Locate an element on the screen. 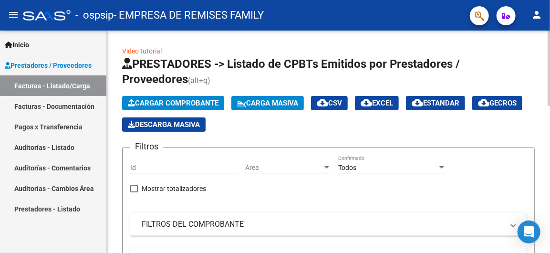 The width and height of the screenshot is (550, 253). span: - EMPRESA DE REMISES FAMILY is located at coordinates (189, 15).